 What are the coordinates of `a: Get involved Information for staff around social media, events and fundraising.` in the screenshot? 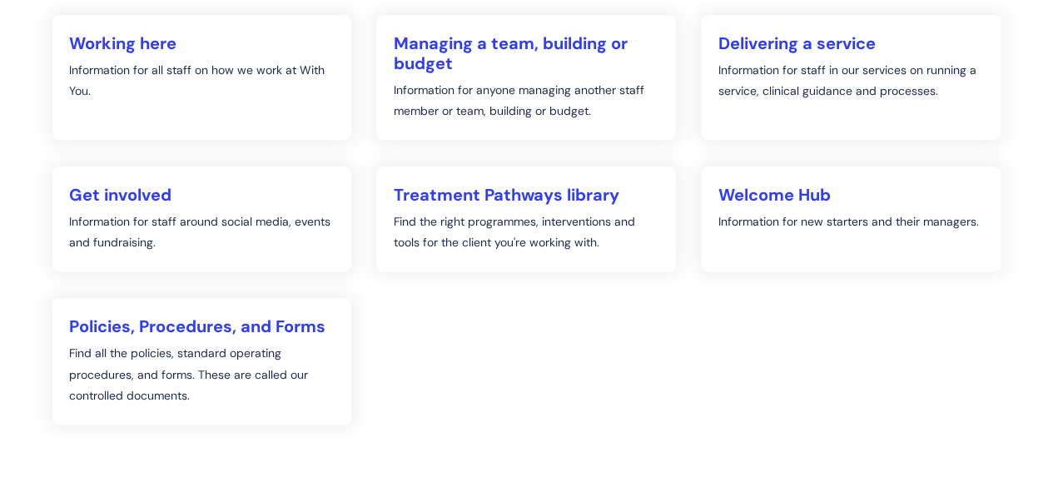 It's located at (202, 219).